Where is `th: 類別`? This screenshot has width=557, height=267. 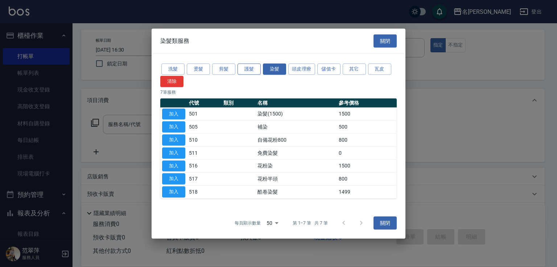
th: 類別 is located at coordinates (239, 103).